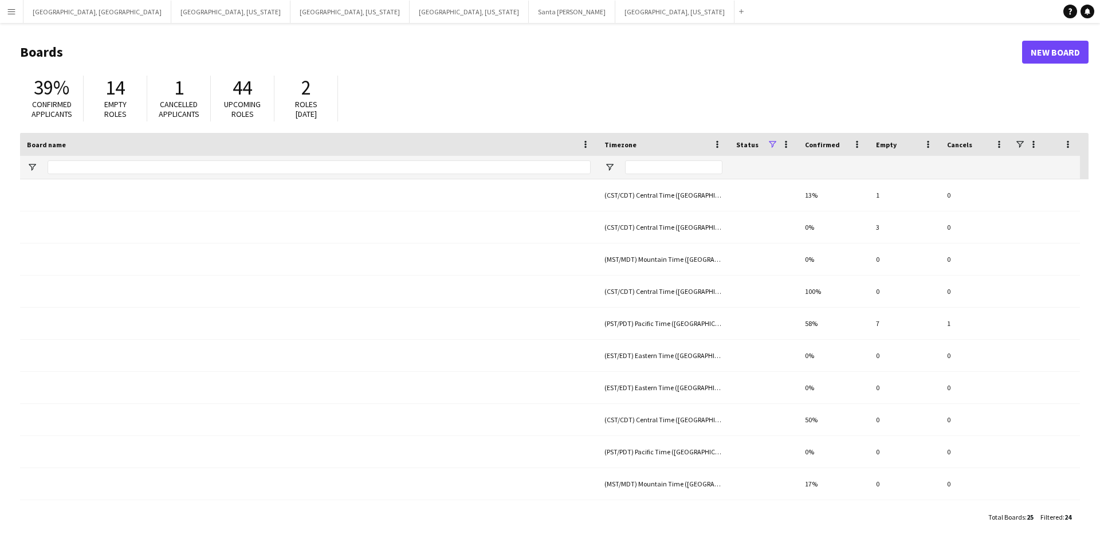 This screenshot has width=1100, height=546. Describe the element at coordinates (319, 167) in the screenshot. I see `input: Board name Filter Input` at that location.